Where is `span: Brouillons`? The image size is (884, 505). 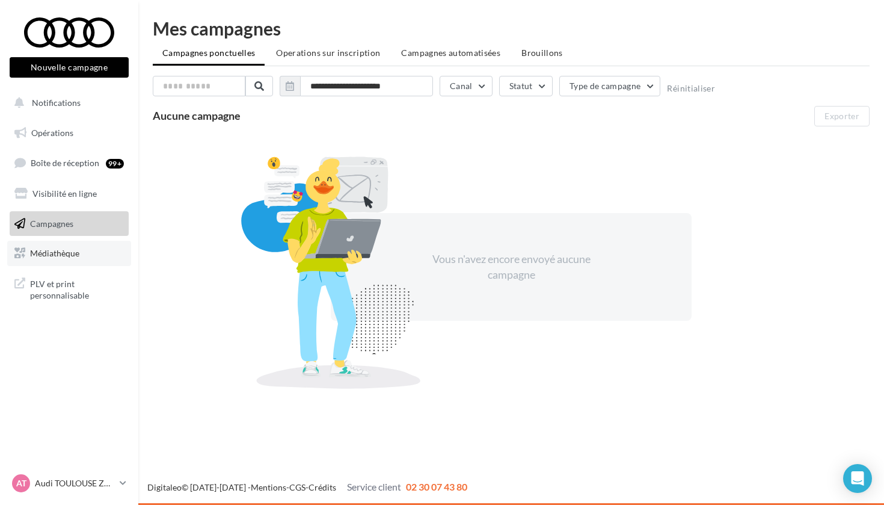 span: Brouillons is located at coordinates (542, 52).